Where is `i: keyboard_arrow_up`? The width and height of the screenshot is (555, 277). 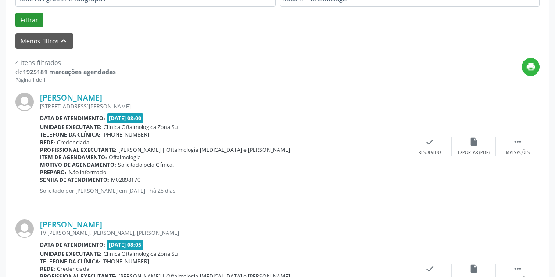 i: keyboard_arrow_up is located at coordinates (64, 41).